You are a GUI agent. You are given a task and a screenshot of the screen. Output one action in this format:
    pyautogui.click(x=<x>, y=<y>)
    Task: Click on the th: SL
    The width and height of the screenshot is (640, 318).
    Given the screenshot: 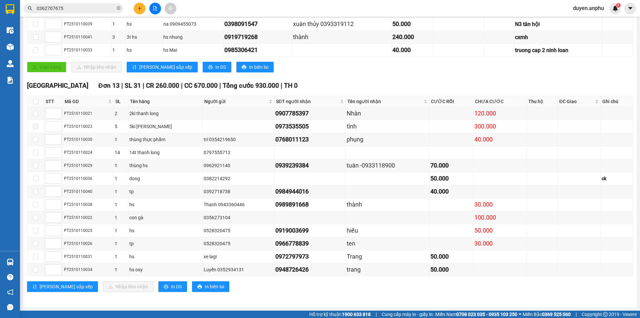 What is the action you would take?
    pyautogui.click(x=121, y=101)
    